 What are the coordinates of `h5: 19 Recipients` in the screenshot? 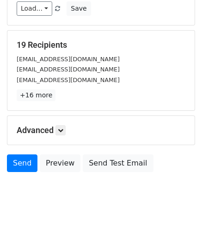 It's located at (101, 45).